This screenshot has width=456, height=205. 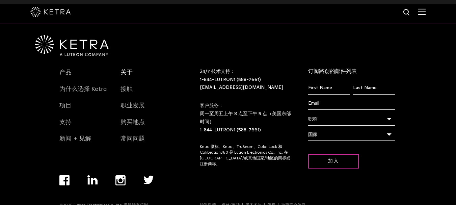 What do you see at coordinates (373, 88) in the screenshot?
I see `input: Last Name` at bounding box center [373, 88].